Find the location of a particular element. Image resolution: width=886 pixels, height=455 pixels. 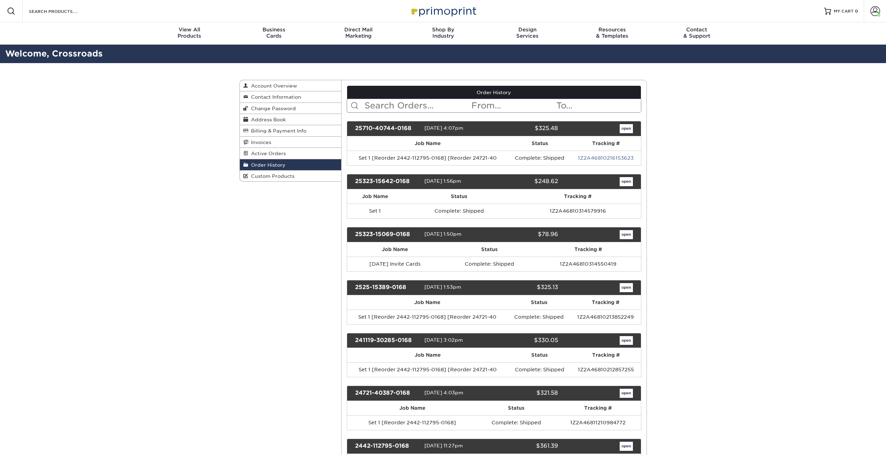

span: Custom Products is located at coordinates (271, 176).